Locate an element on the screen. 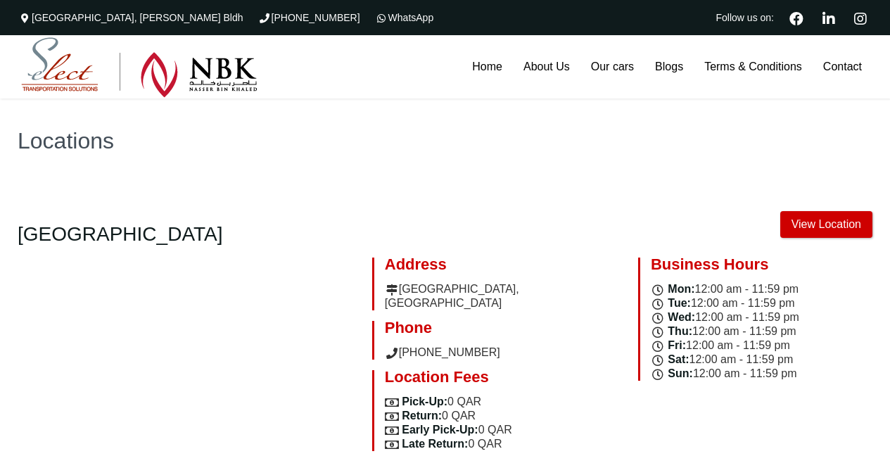 This screenshot has height=468, width=890. a: Terms & Conditions is located at coordinates (753, 67).